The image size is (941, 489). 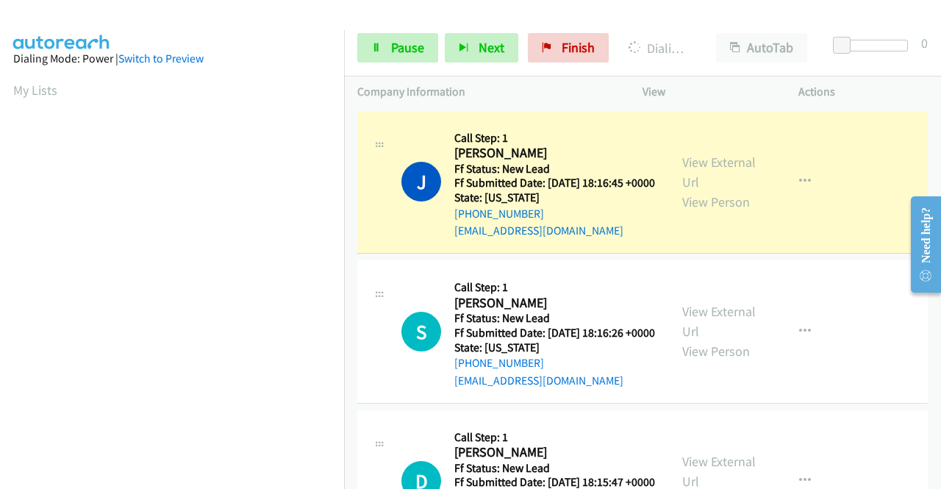 What do you see at coordinates (761, 48) in the screenshot?
I see `button: AutoTab` at bounding box center [761, 48].